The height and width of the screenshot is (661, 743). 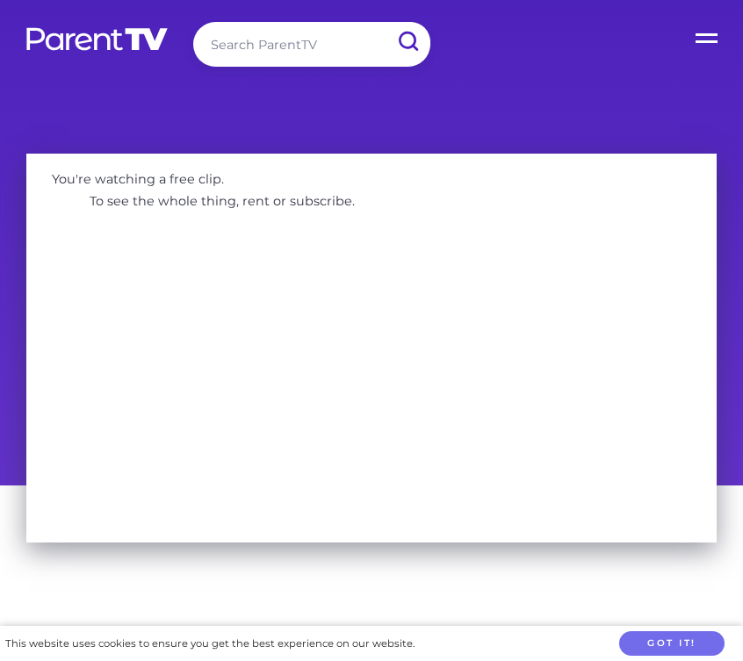 What do you see at coordinates (672, 644) in the screenshot?
I see `button: Got it!` at bounding box center [672, 644].